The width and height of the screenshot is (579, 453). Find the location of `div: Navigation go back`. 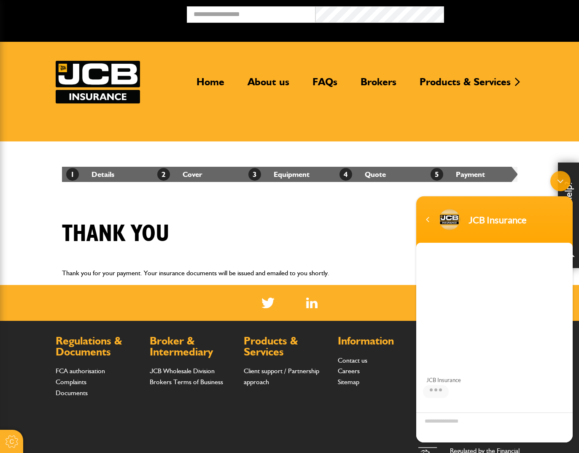

div: Navigation go back is located at coordinates (16, 53).